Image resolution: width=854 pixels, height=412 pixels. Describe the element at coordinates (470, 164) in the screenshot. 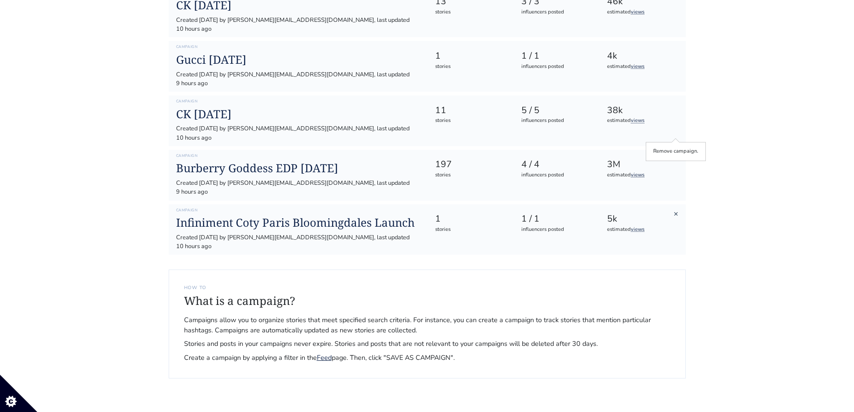

I see `div: 197` at that location.